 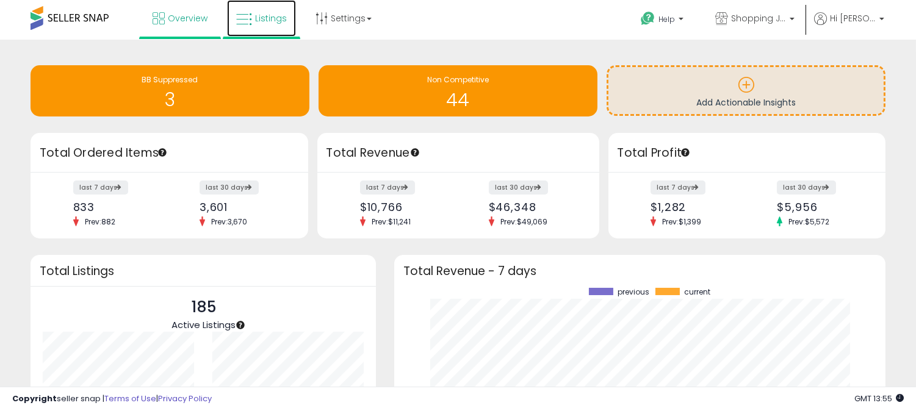 I want to click on a: Terms of Use, so click(x=130, y=399).